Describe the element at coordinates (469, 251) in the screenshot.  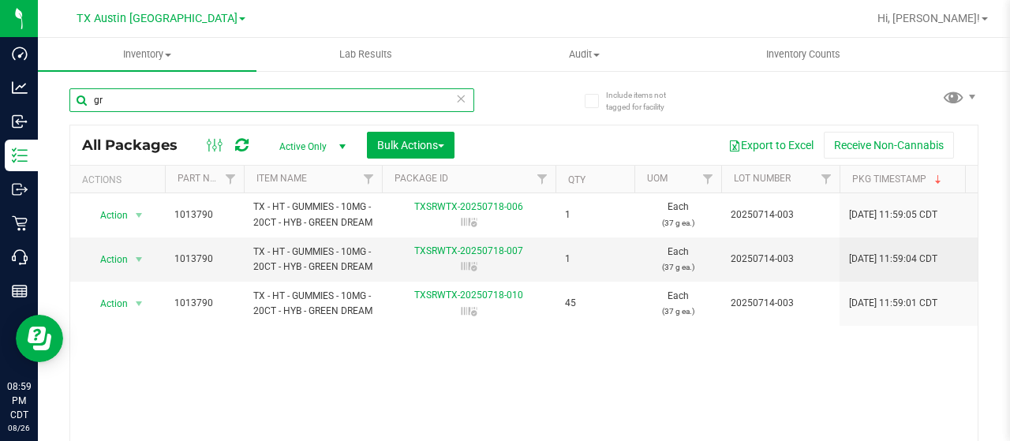
I see `a: TXSRWTX-20250718-007` at that location.